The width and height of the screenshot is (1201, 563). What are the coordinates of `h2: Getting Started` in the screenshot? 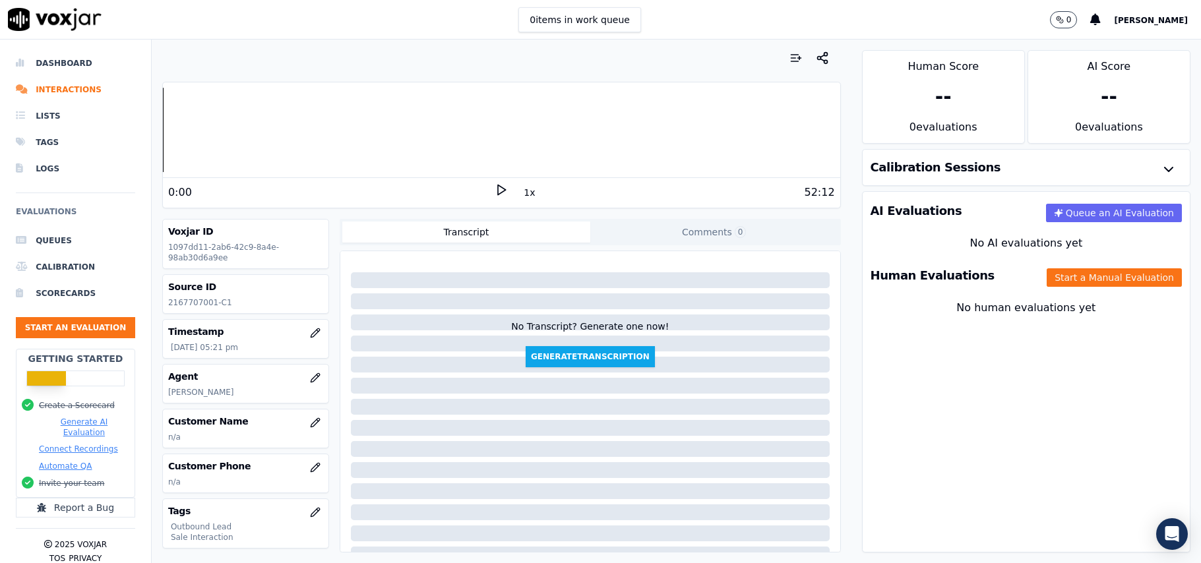 It's located at (75, 359).